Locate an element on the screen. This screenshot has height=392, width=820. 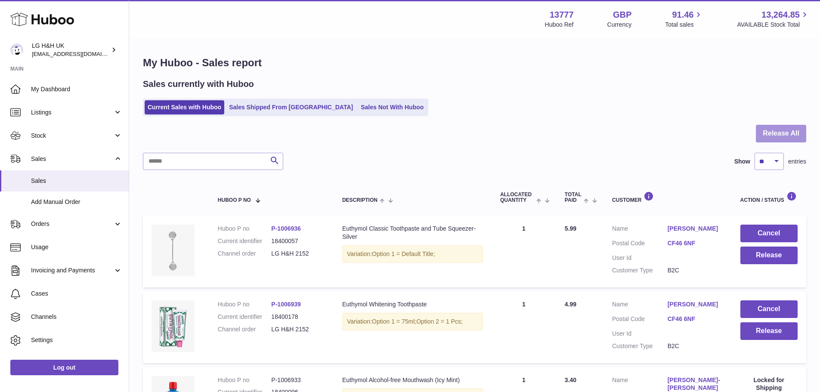
span: My Dashboard is located at coordinates (77, 89).